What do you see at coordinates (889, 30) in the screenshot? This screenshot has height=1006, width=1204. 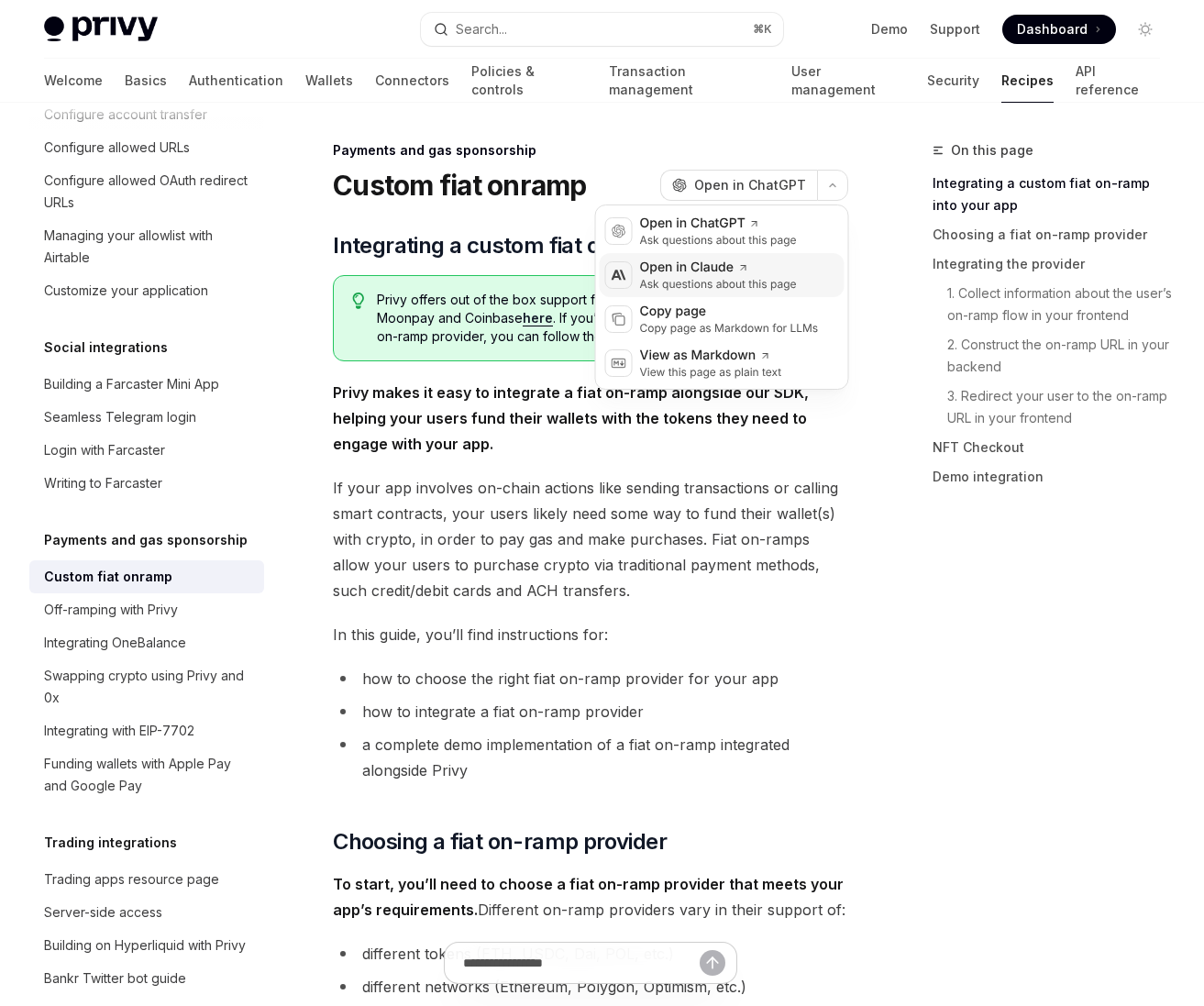 I see `a: Demo` at bounding box center [889, 30].